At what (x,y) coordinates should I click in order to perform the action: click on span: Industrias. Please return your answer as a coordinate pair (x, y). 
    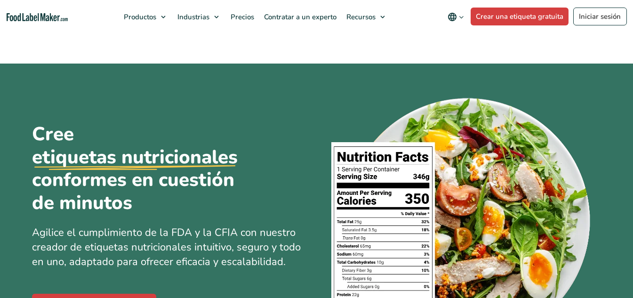
    Looking at the image, I should click on (192, 17).